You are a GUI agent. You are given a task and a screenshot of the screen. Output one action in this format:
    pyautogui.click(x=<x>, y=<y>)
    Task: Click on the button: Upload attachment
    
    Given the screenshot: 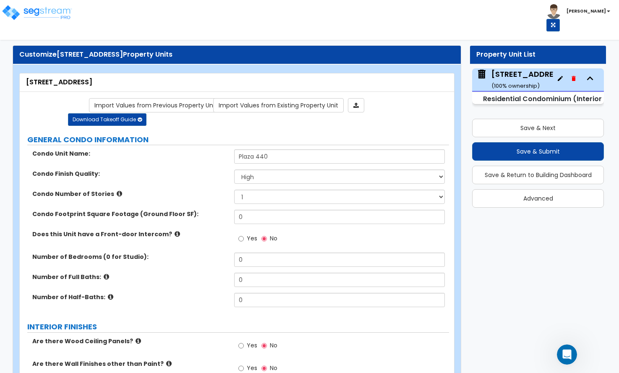 What is the action you would take?
    pyautogui.click(x=43, y=278)
    